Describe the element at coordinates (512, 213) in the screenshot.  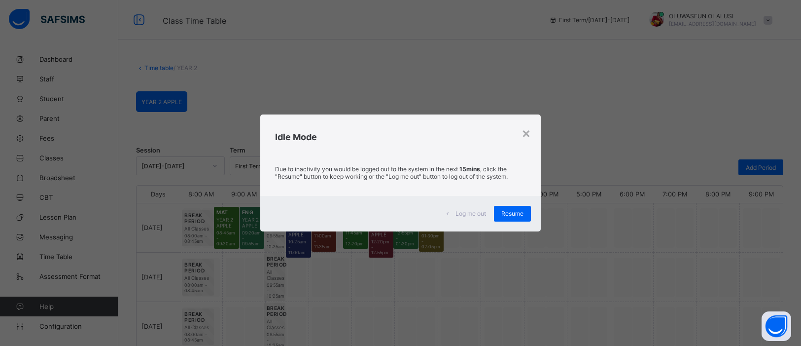
I see `span: Resume` at that location.